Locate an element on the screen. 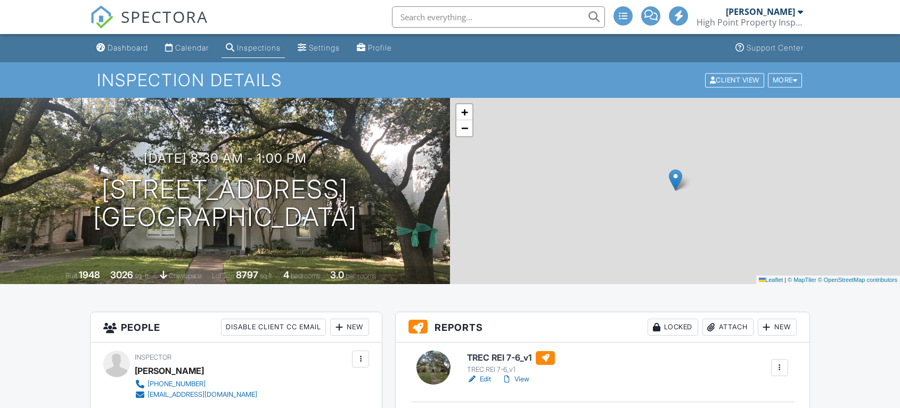  a: Inspections is located at coordinates (253, 48).